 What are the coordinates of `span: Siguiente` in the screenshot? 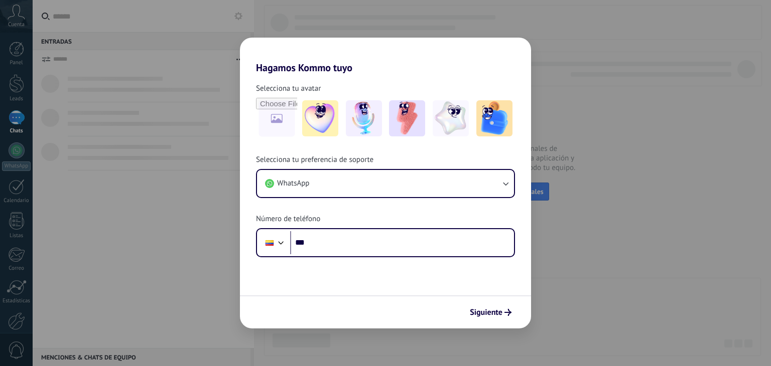 It's located at (486, 313).